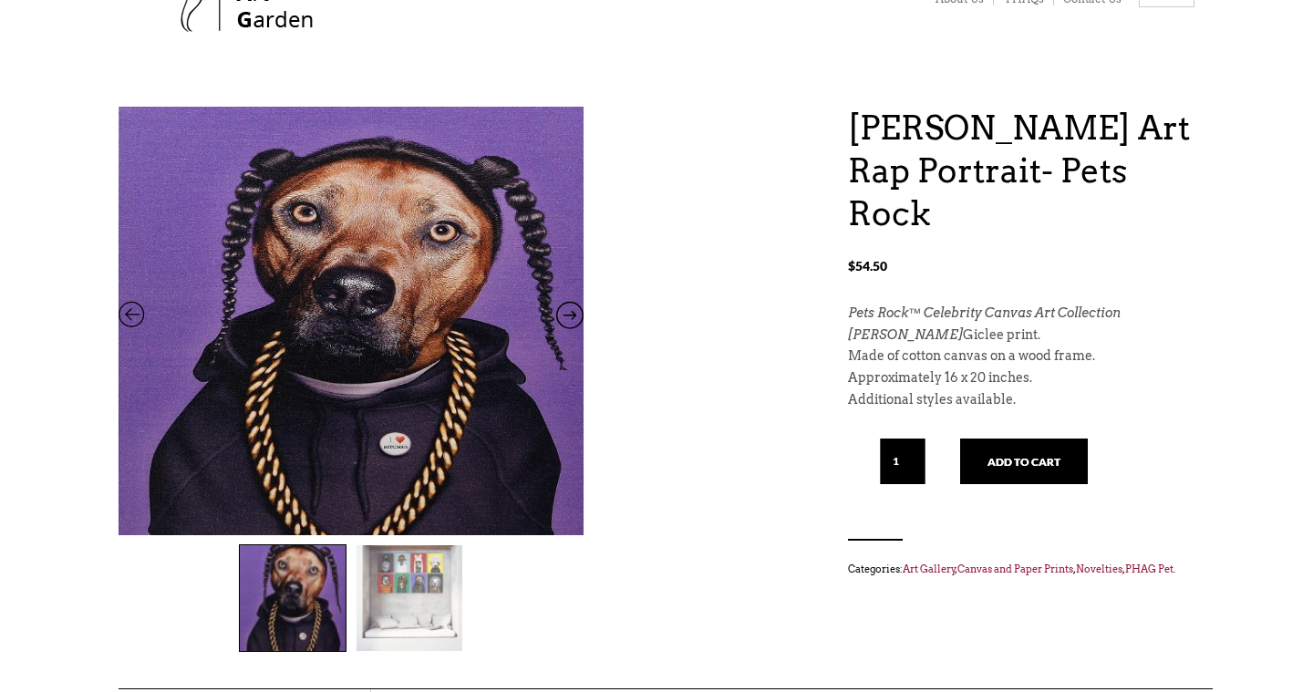 The height and width of the screenshot is (692, 1313). Describe the element at coordinates (1024, 461) in the screenshot. I see `button: Add to cart` at that location.